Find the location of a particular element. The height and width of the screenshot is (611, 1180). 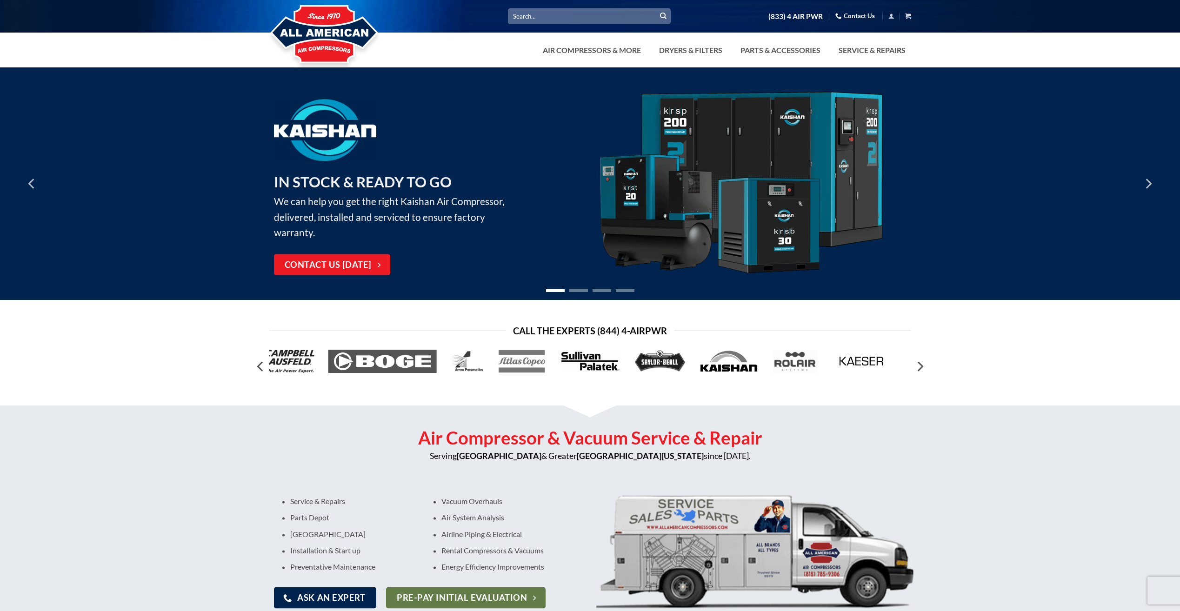

span: Call the Experts (844) 4-AirPwr is located at coordinates (590, 331).